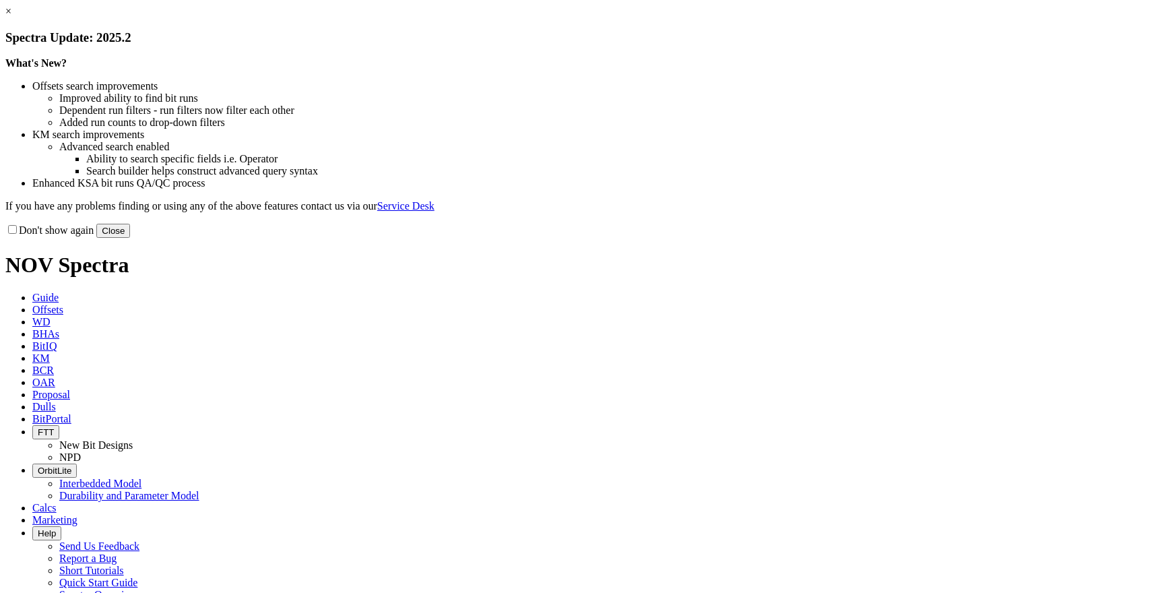  What do you see at coordinates (47, 533) in the screenshot?
I see `span: Help` at bounding box center [47, 533].